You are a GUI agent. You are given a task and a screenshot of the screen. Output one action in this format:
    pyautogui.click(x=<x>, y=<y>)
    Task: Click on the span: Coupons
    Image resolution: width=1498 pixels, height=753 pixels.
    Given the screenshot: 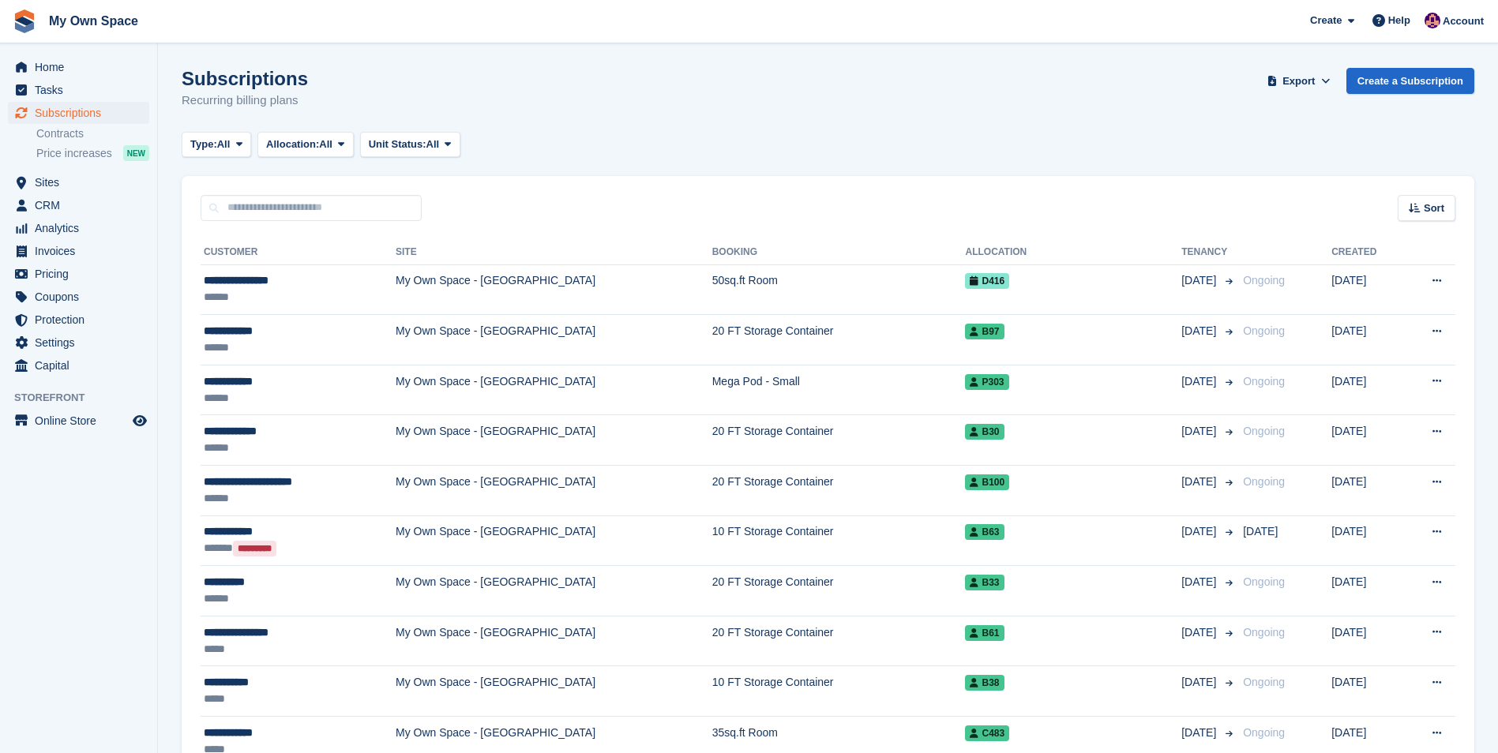 What is the action you would take?
    pyautogui.click(x=82, y=297)
    